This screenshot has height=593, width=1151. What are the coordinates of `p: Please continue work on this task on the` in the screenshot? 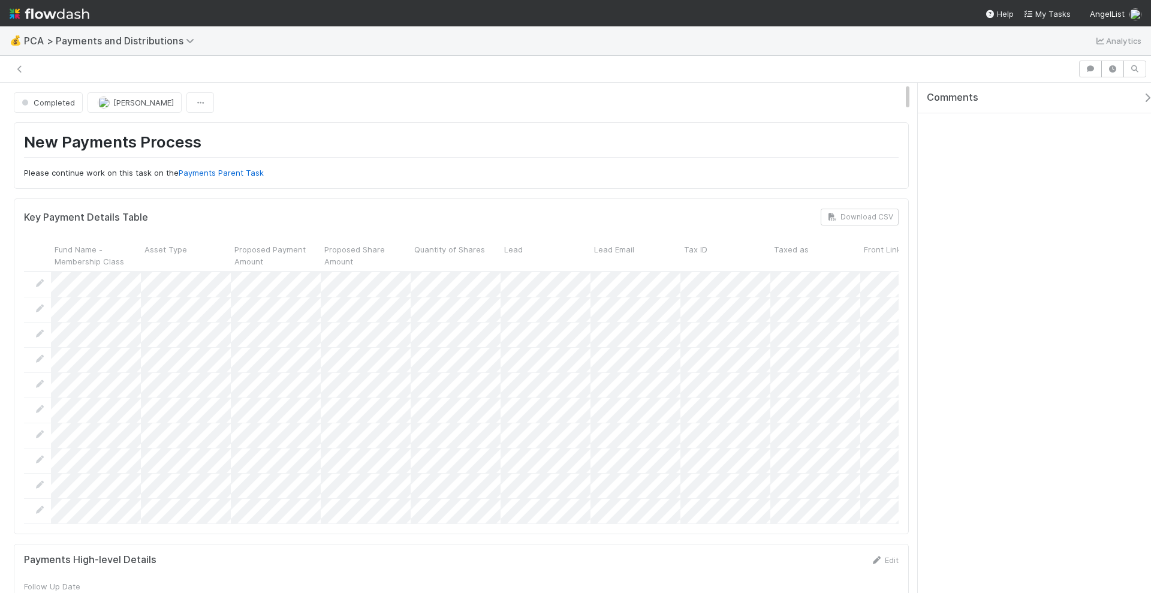 It's located at (461, 173).